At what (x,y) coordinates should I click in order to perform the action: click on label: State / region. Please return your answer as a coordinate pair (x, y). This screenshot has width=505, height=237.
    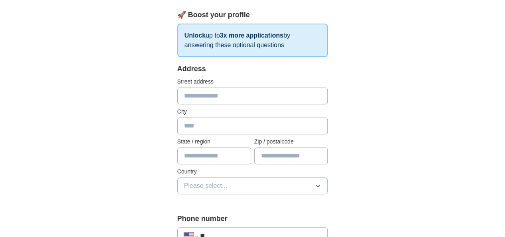
    Looking at the image, I should click on (214, 141).